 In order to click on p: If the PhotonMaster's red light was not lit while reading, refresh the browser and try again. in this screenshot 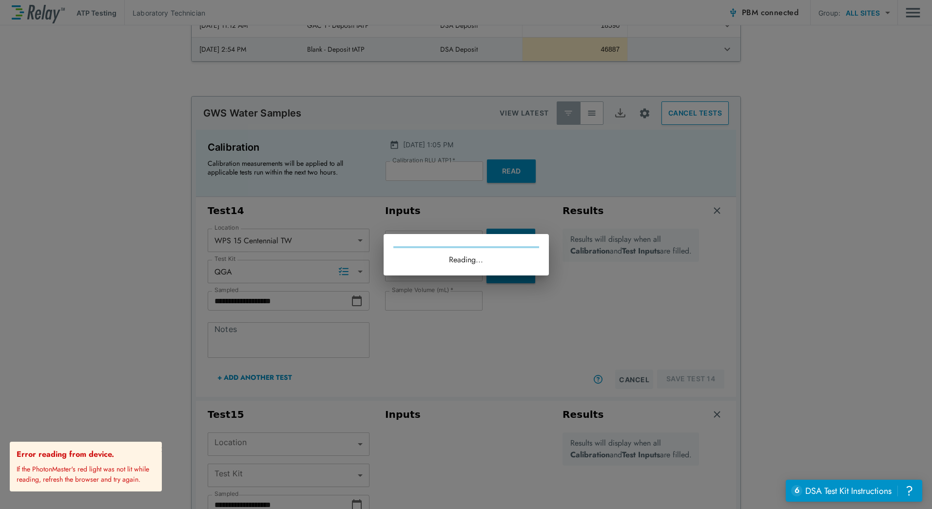, I will do `click(87, 472)`.